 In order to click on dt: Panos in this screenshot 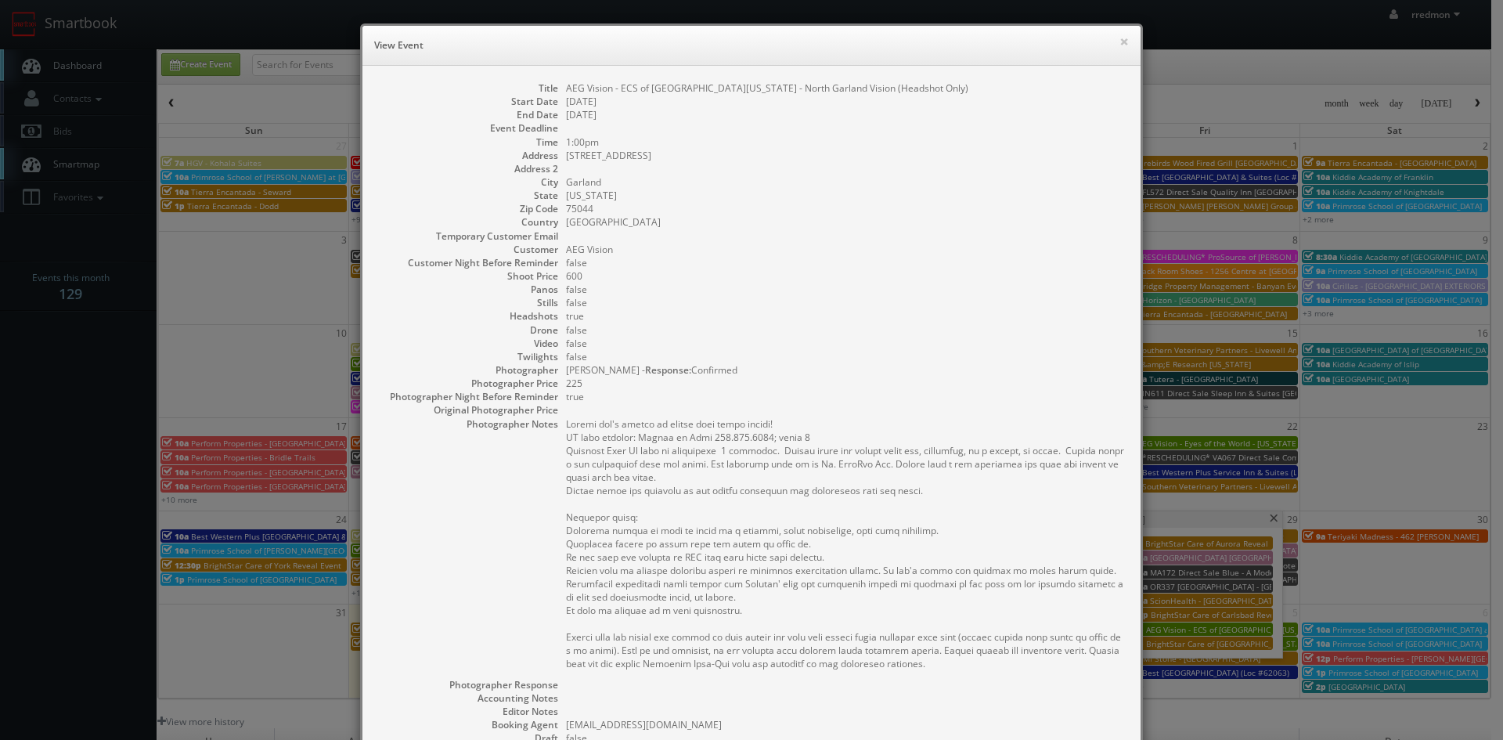, I will do `click(468, 289)`.